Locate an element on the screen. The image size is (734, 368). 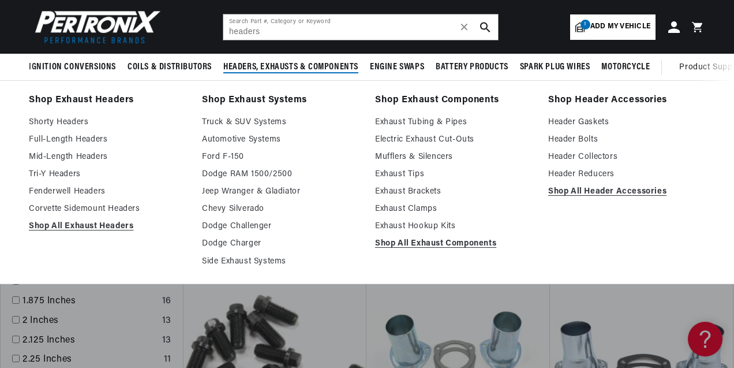
a: 1Add my vehicle is located at coordinates (613, 27).